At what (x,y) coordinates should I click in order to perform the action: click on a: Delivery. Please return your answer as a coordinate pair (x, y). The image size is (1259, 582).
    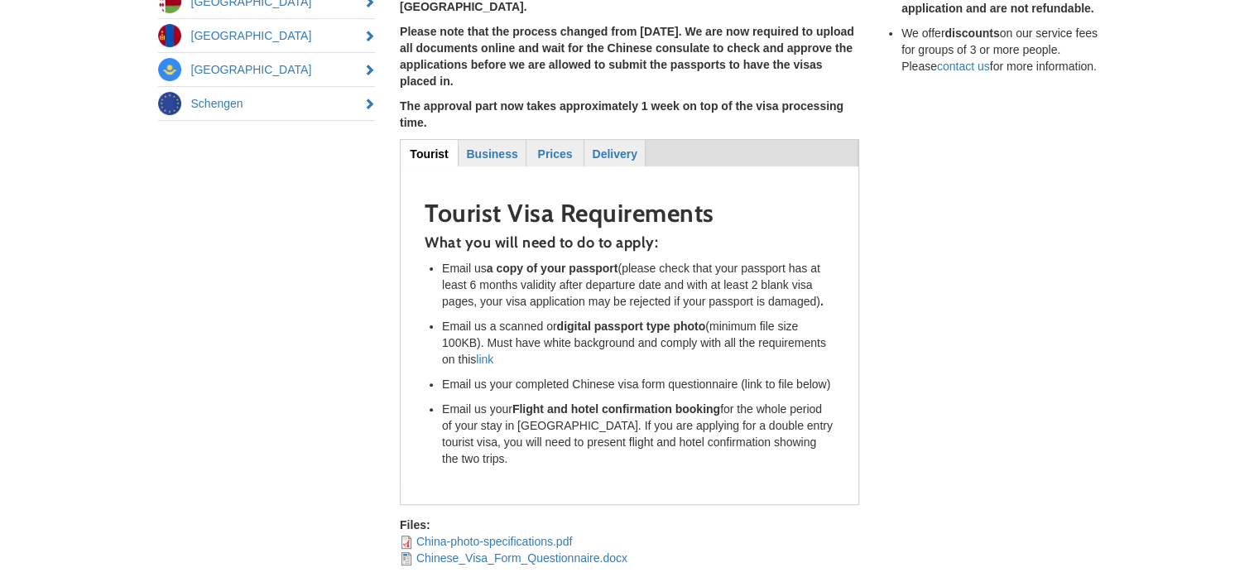
    Looking at the image, I should click on (614, 152).